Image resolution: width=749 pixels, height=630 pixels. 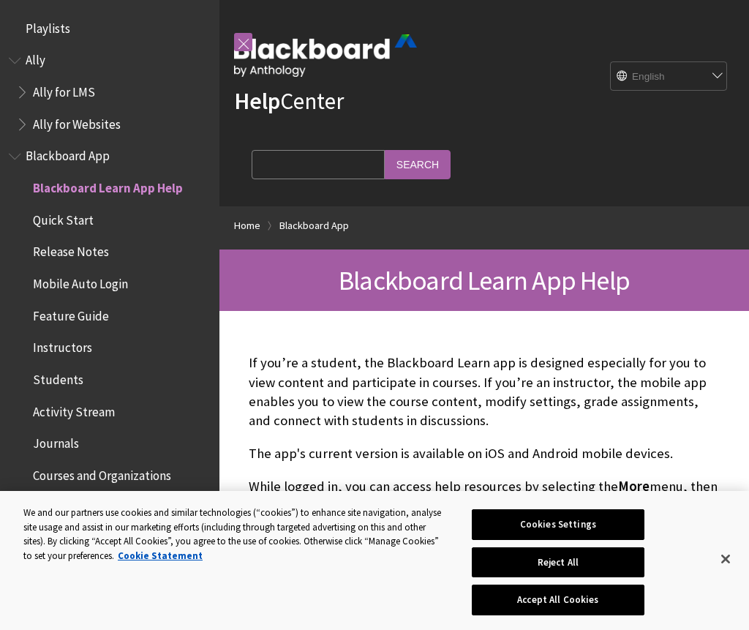 What do you see at coordinates (289, 101) in the screenshot?
I see `a: HelpCenter` at bounding box center [289, 101].